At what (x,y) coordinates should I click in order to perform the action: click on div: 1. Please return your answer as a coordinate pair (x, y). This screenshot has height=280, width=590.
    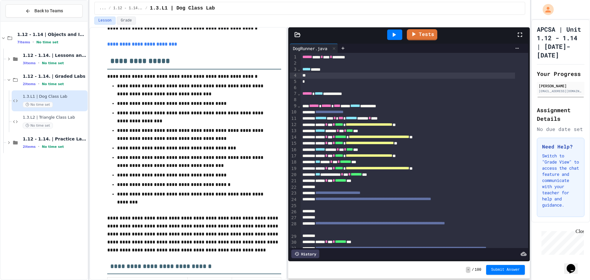
    Looking at the image, I should click on (293, 57).